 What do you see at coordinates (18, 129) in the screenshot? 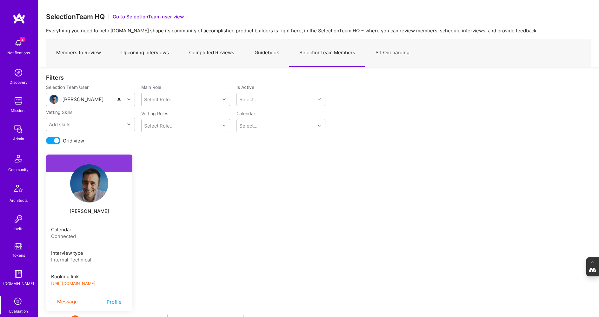
I see `img: admin teamwork` at bounding box center [18, 129].